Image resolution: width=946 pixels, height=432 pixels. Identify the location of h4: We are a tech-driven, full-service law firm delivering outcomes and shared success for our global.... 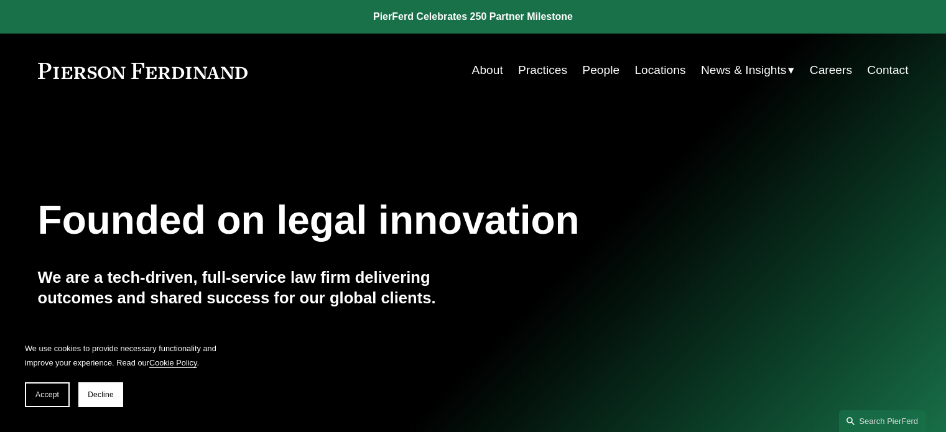
(256, 287).